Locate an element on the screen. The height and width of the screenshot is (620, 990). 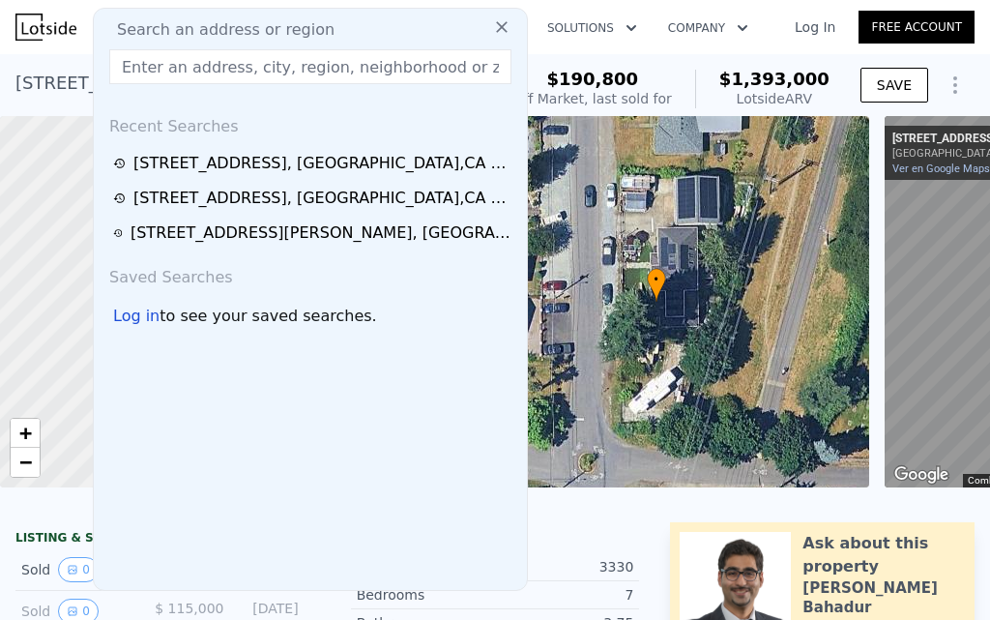
button: Show Options is located at coordinates (955, 85).